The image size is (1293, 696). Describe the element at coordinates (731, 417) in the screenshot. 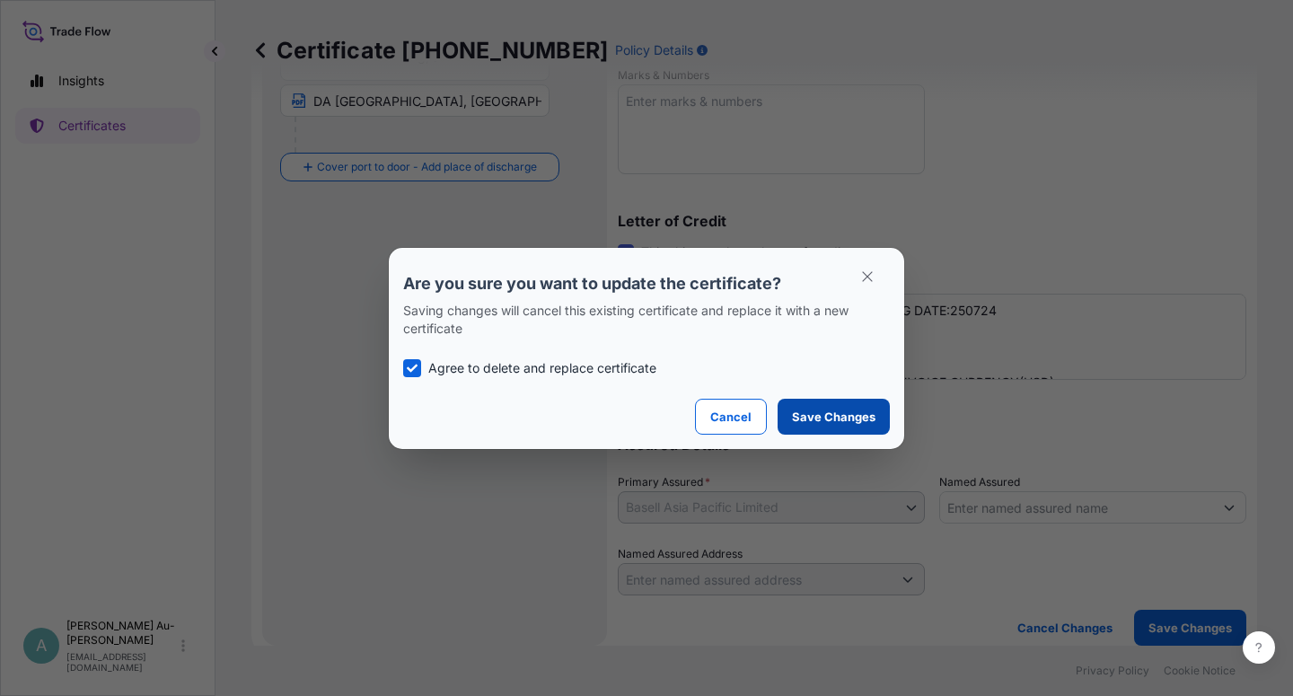

I see `button: Cancel` at that location.